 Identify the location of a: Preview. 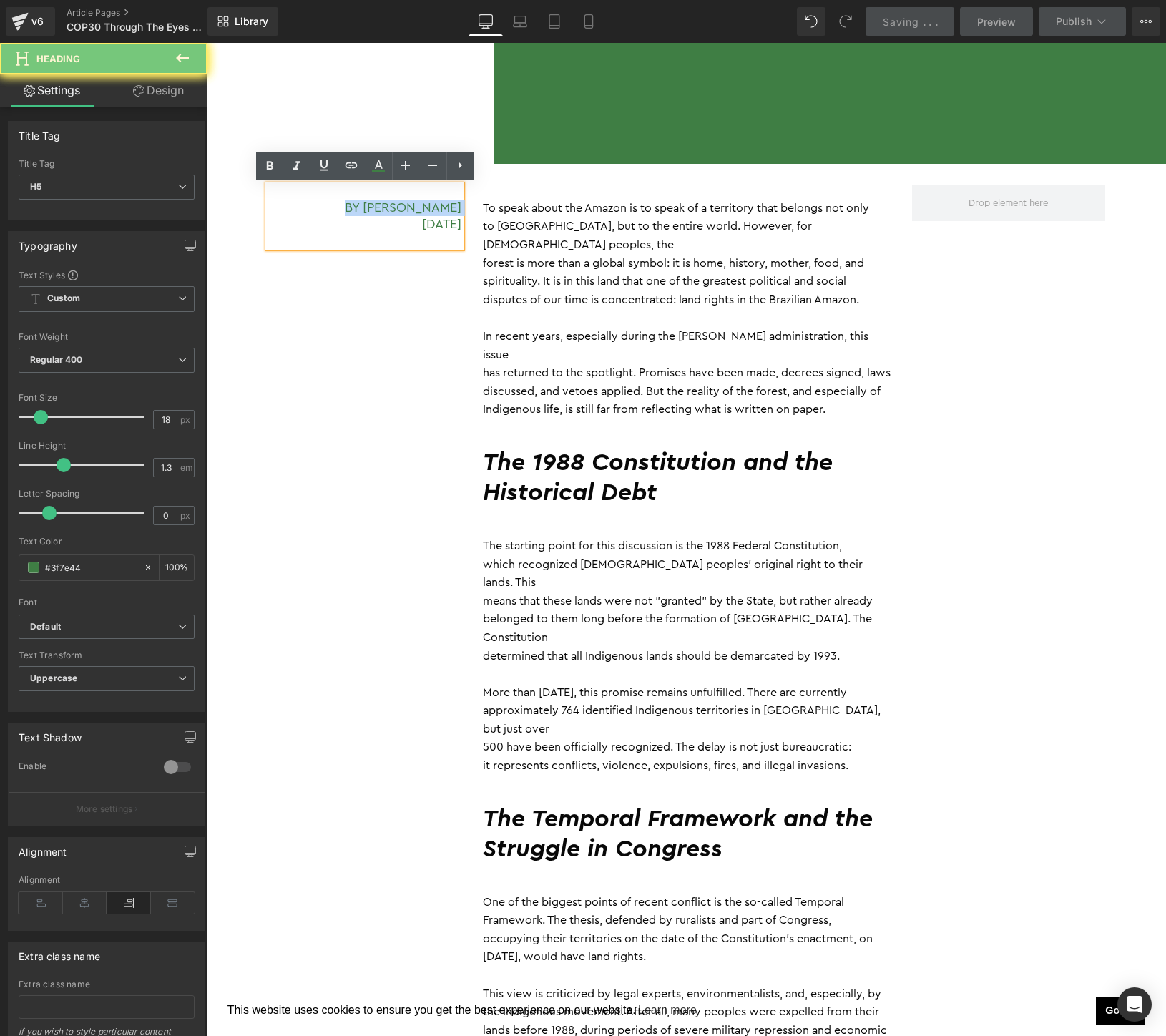
(997, 21).